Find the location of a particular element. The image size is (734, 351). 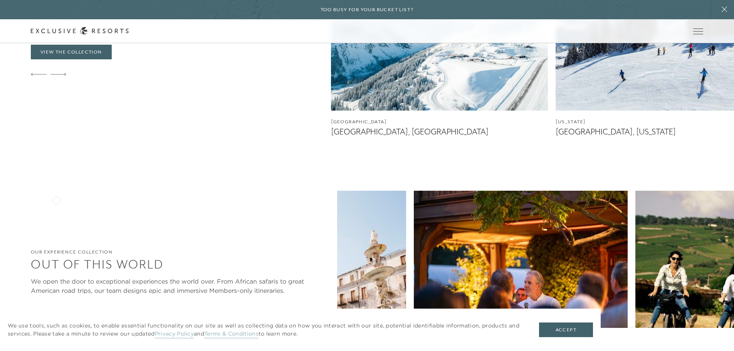

p: We use tools, such as cookies, to enable essential functionality on our site as well as collectin... is located at coordinates (266, 330).